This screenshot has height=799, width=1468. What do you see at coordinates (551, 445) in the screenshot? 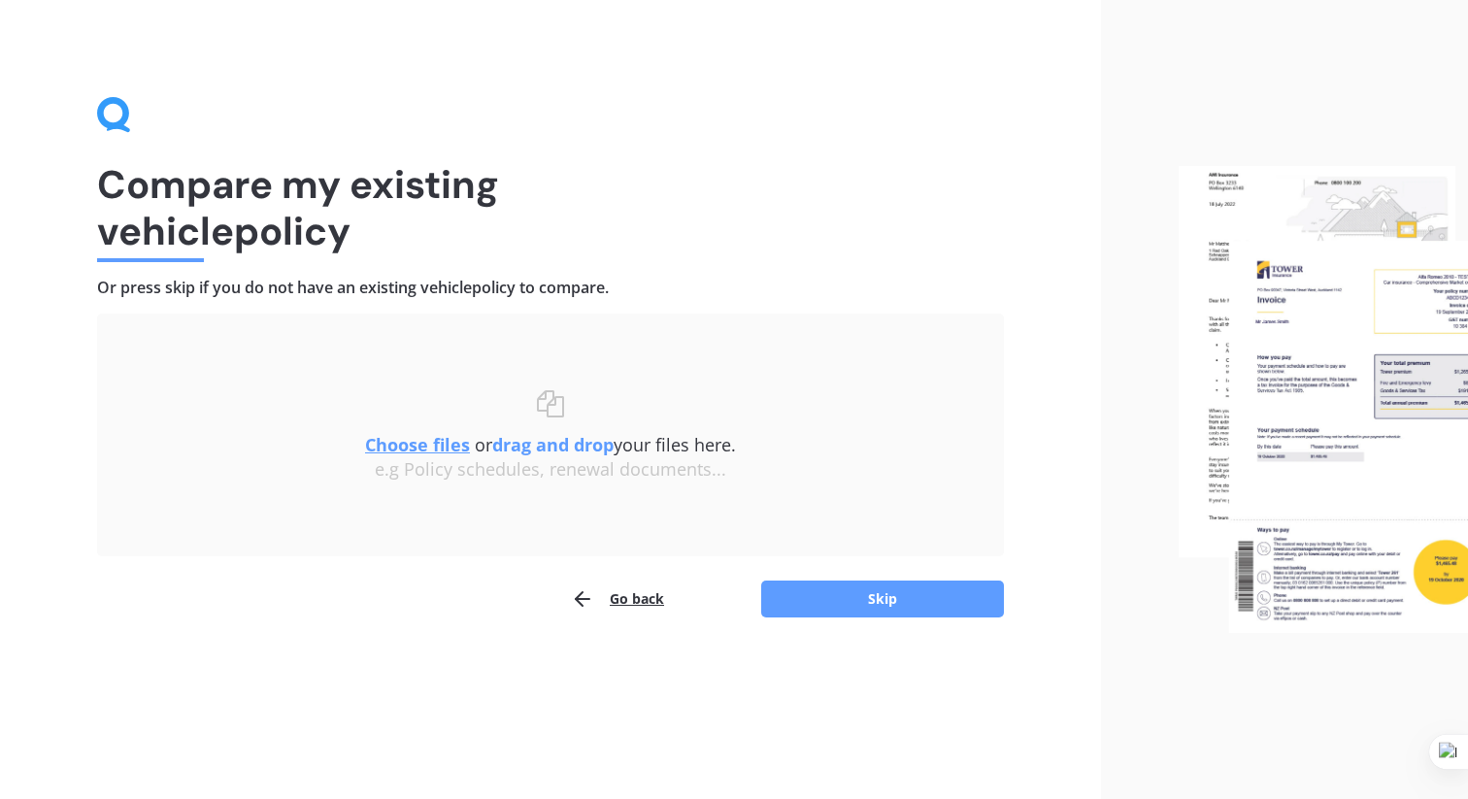
I see `span: or your files here.` at bounding box center [551, 445].